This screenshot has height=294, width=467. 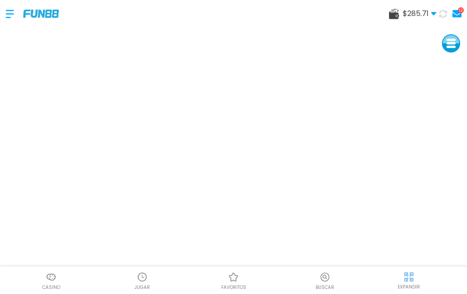 What do you see at coordinates (142, 277) in the screenshot?
I see `img: Casino Jugar` at bounding box center [142, 277].